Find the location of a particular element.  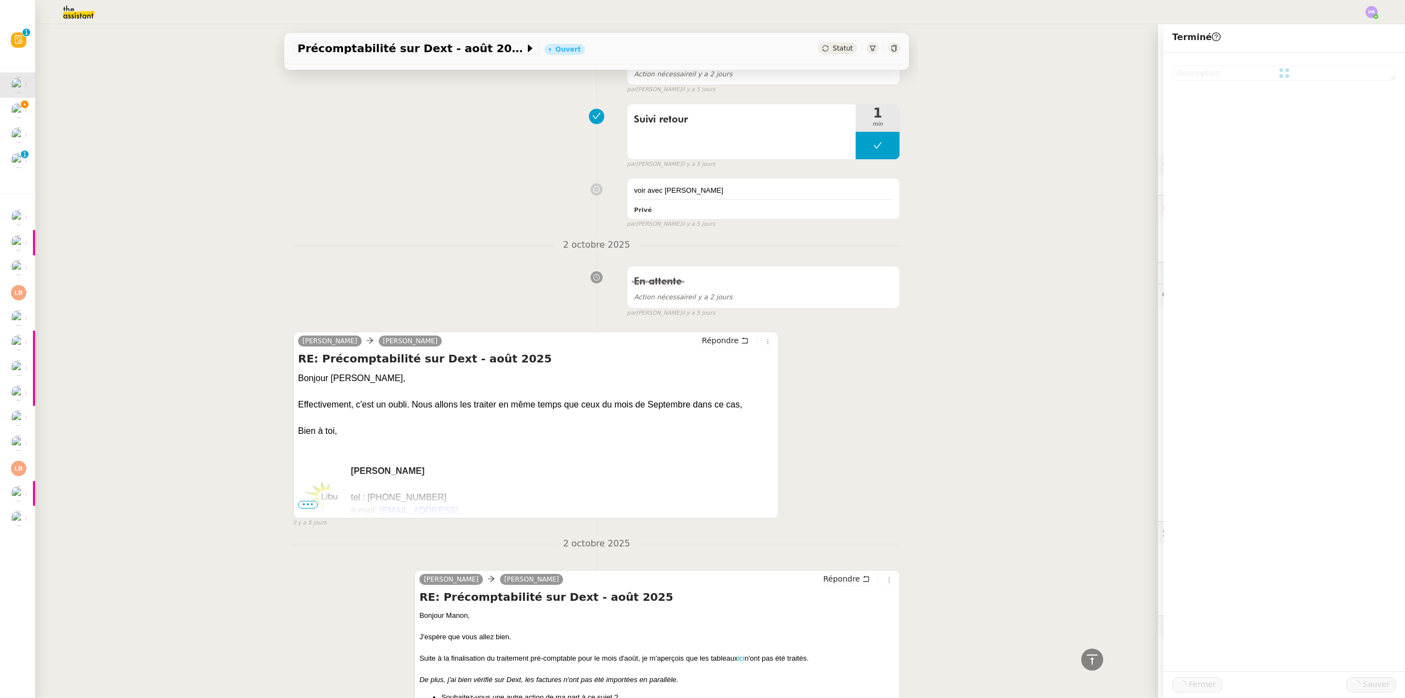

div: ⏲️Tâches 103:30 is located at coordinates (1282, 273).